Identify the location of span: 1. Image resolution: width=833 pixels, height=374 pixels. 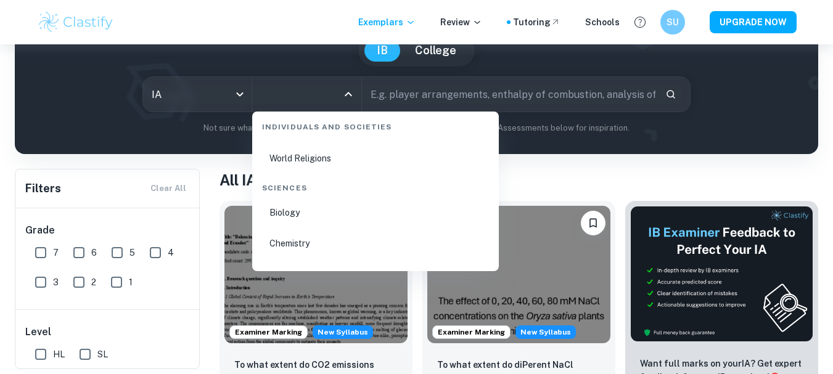
(131, 282).